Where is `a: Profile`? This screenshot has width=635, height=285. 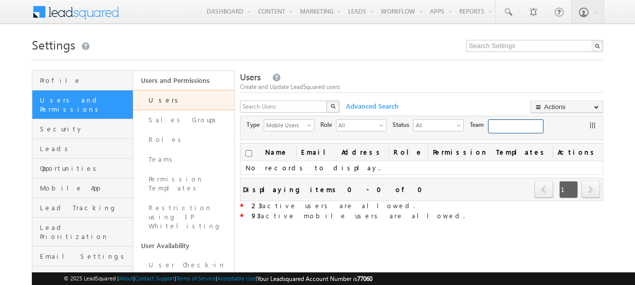 a: Profile is located at coordinates (82, 80).